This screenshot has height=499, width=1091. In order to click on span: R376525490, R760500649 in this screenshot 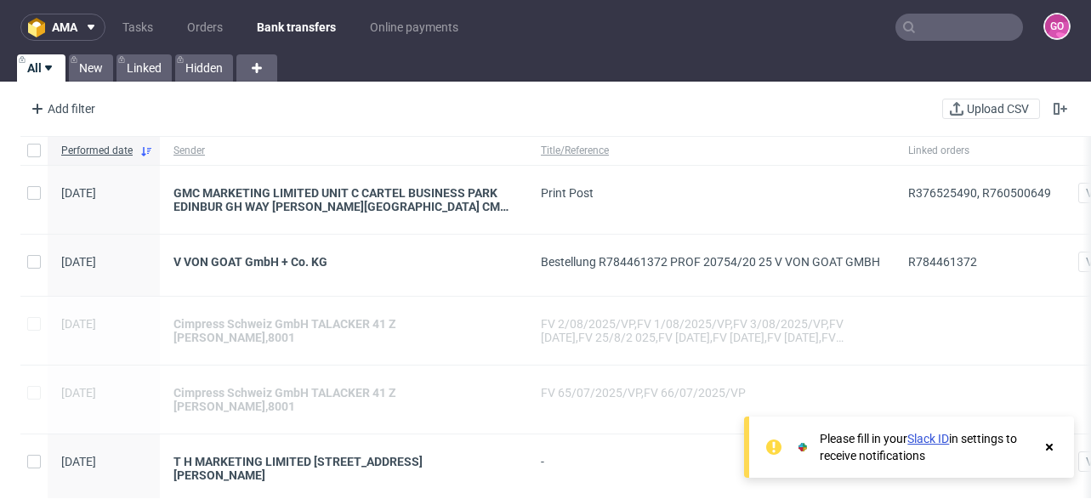, I will do `click(979, 193)`.